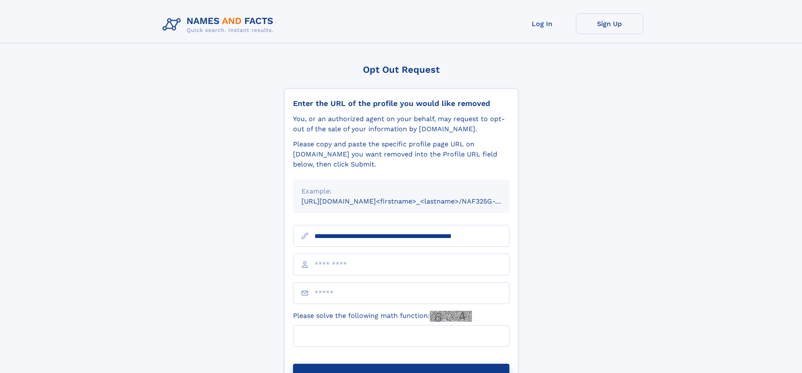 The image size is (802, 373). Describe the element at coordinates (220, 25) in the screenshot. I see `img: Logo Names and Facts` at that location.